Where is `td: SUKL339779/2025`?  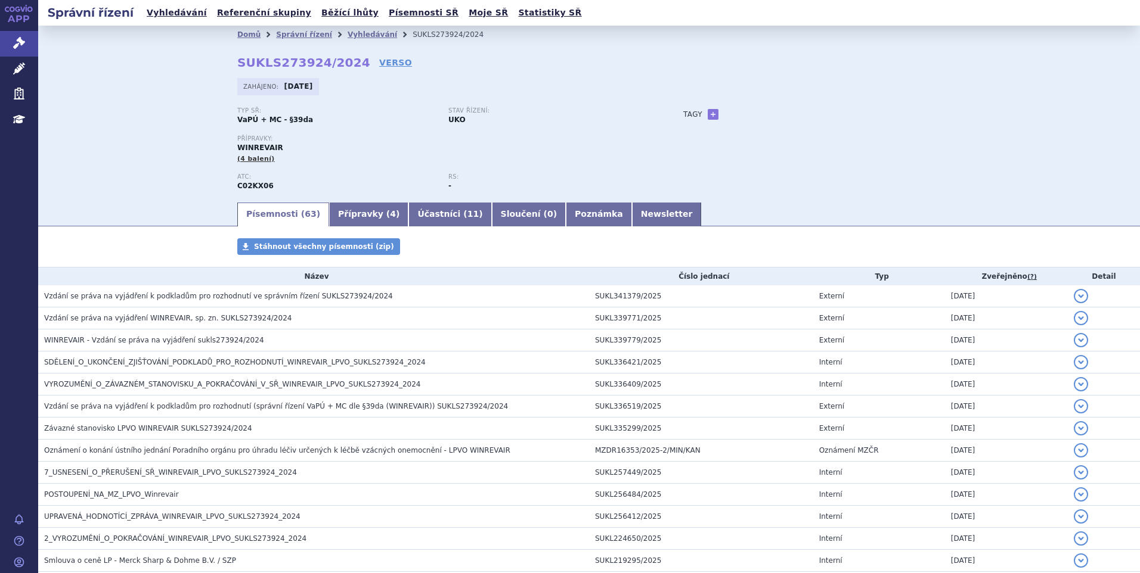 td: SUKL339779/2025 is located at coordinates (701, 340).